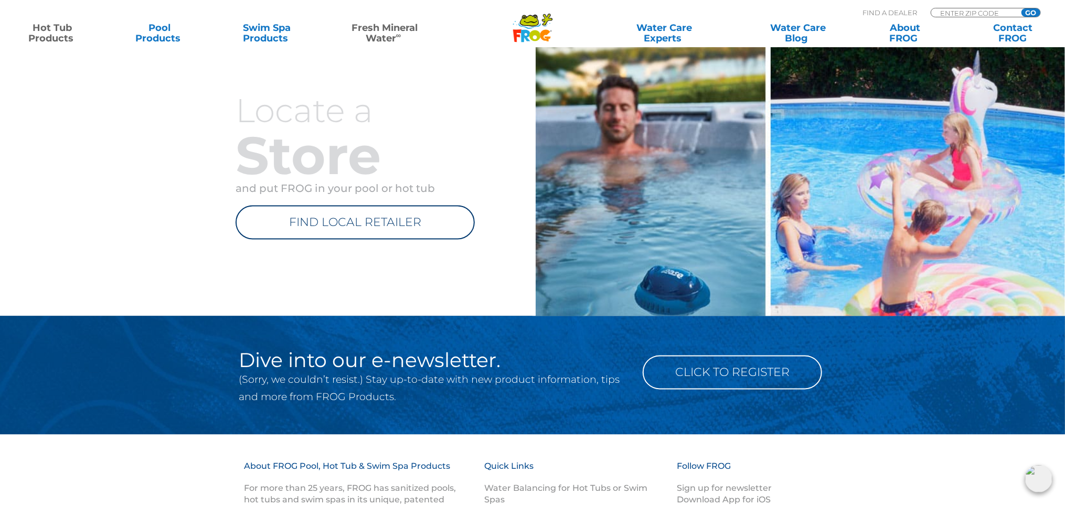 The image size is (1065, 505). I want to click on h3: Follow FROG, so click(742, 472).